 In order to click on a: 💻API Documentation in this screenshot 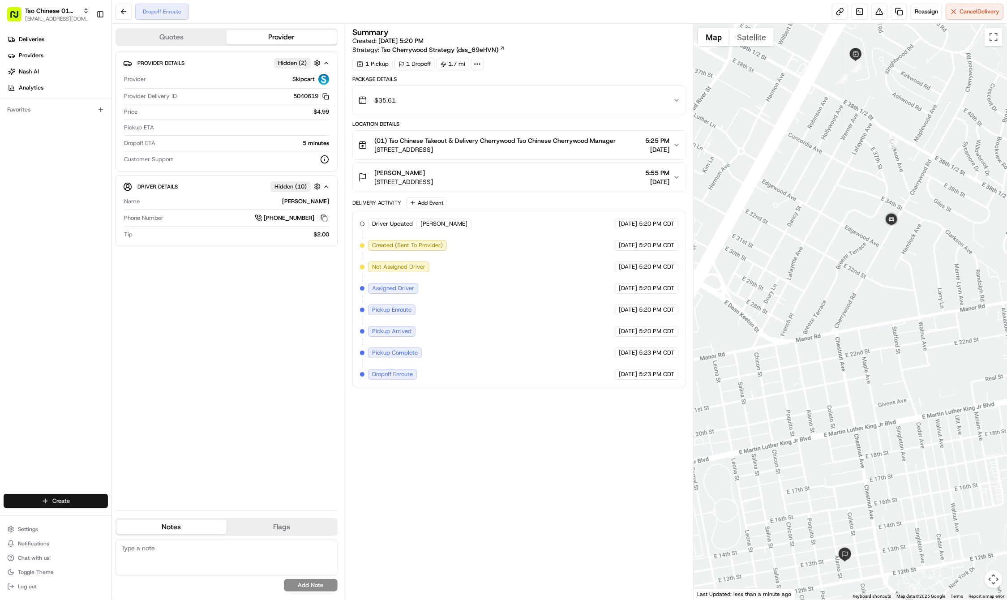, I will do `click(110, 135)`.